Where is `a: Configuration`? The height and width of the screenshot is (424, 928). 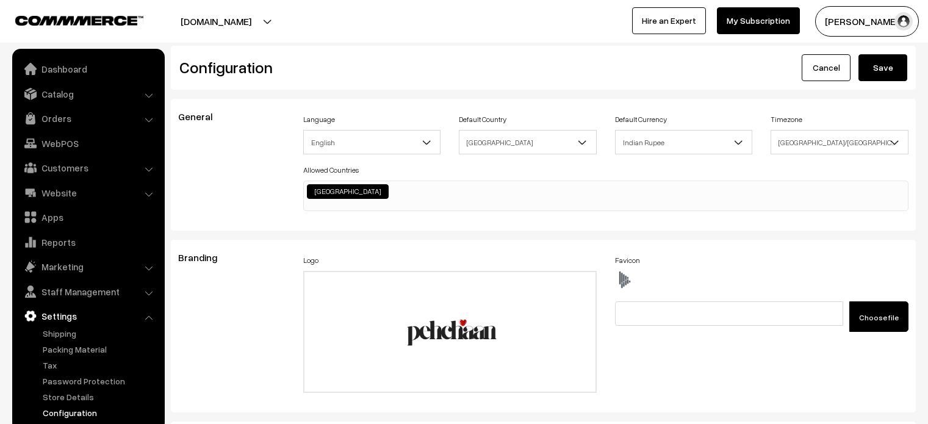
a: Configuration is located at coordinates (100, 412).